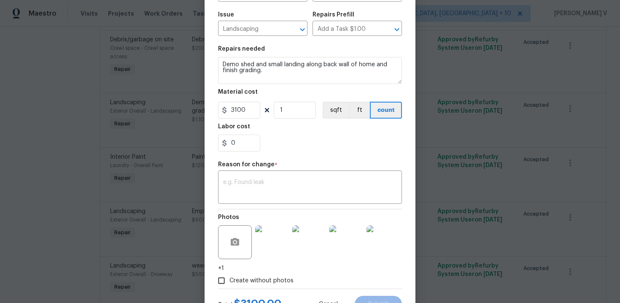 Image resolution: width=620 pixels, height=303 pixels. What do you see at coordinates (261, 280) in the screenshot?
I see `span: Create without photos` at bounding box center [261, 280].